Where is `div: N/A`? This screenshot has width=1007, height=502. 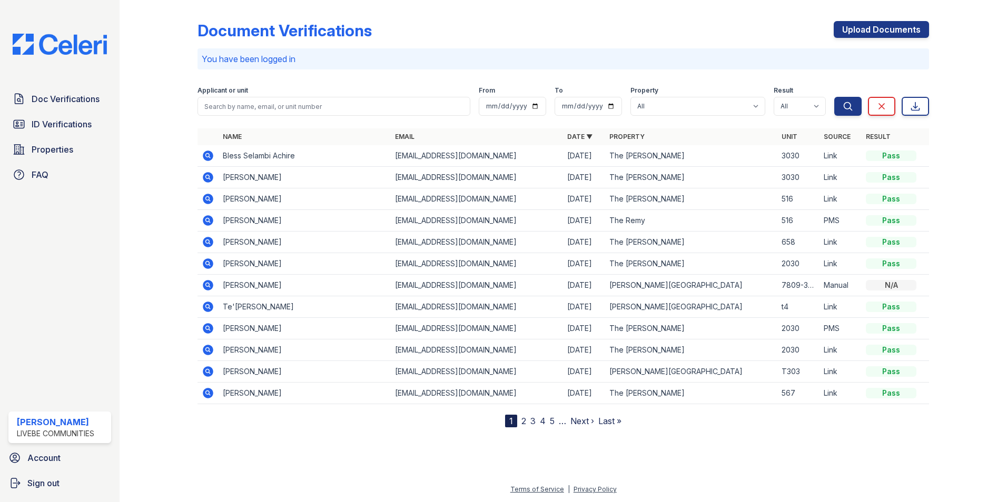
div: N/A is located at coordinates (891, 285).